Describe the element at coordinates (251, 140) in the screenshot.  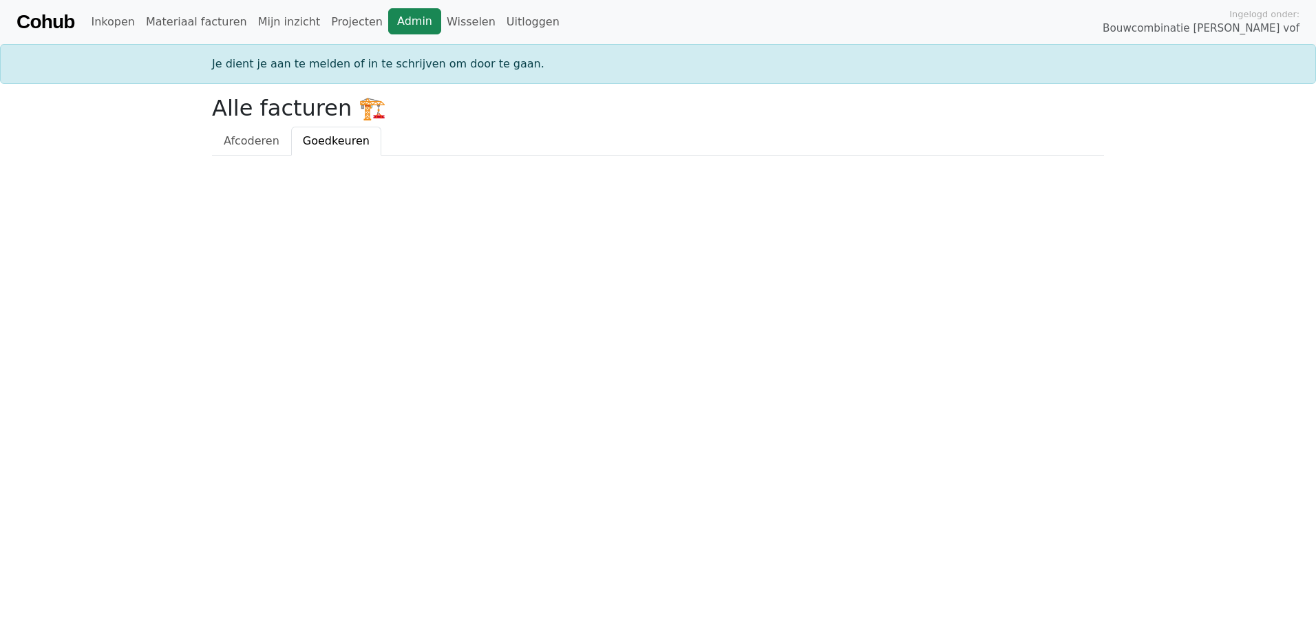
I see `span: Afcoderen` at that location.